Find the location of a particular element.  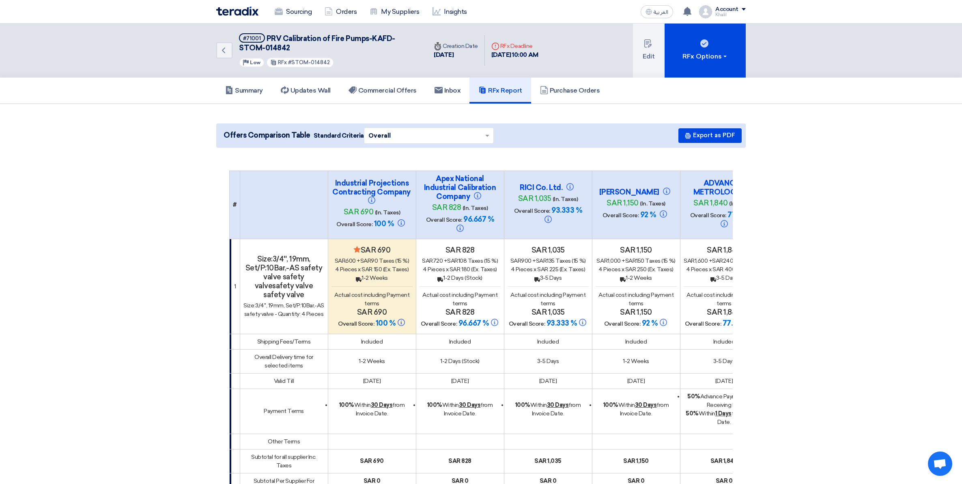

h5: Updates Wall is located at coordinates (306, 91).